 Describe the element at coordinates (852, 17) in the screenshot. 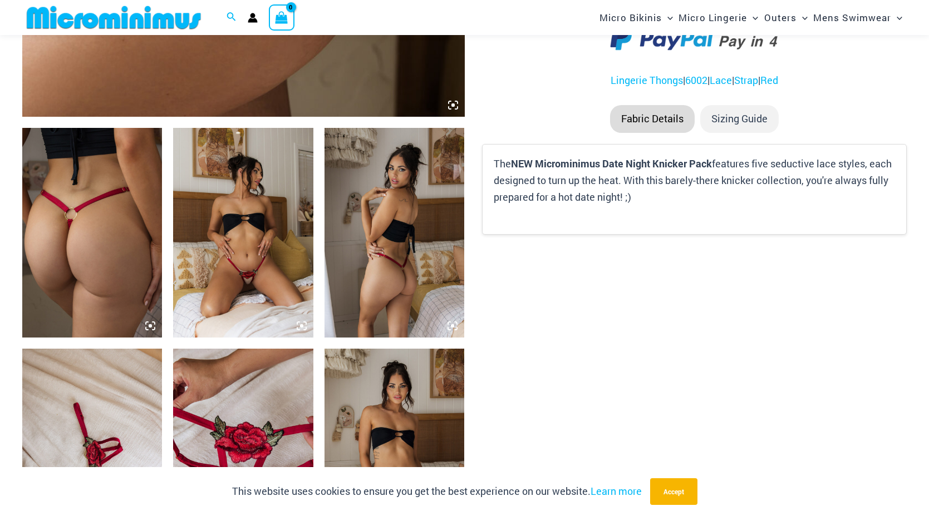

I see `span: Mens Swimwear` at that location.